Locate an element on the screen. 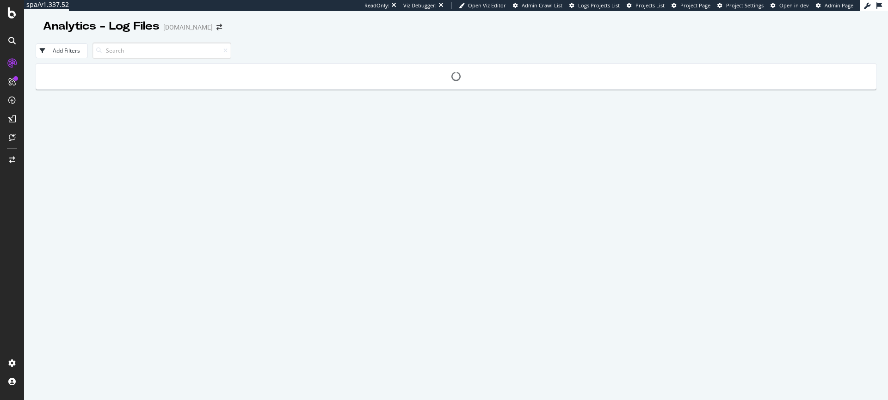  span: Open Viz Editor is located at coordinates (487, 5).